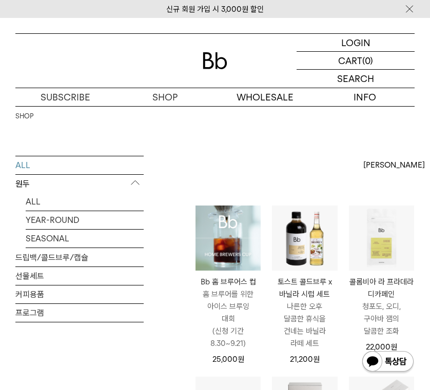 Image resolution: width=430 pixels, height=390 pixels. What do you see at coordinates (304, 238) in the screenshot?
I see `img: 토스트 콜드브루 x 바닐라 시럽 세트` at bounding box center [304, 238].